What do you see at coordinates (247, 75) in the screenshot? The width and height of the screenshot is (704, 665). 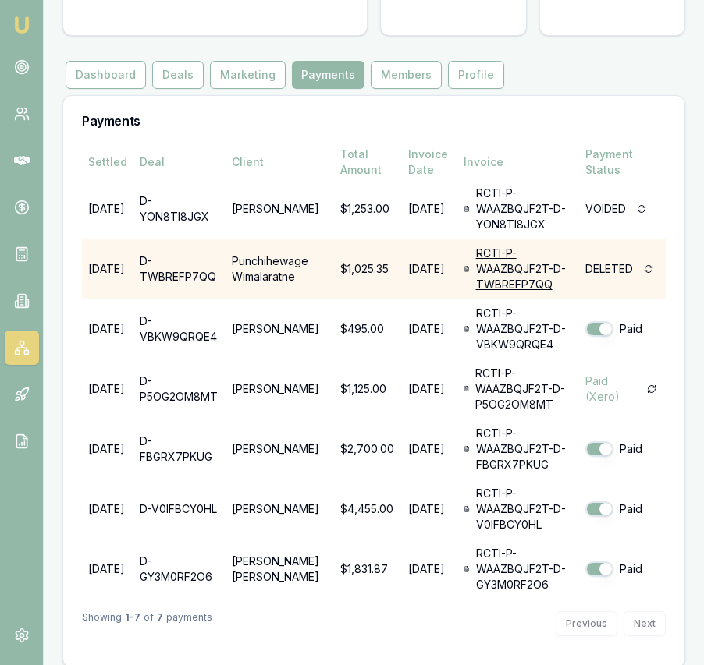 I see `button: Marketing` at bounding box center [247, 75].